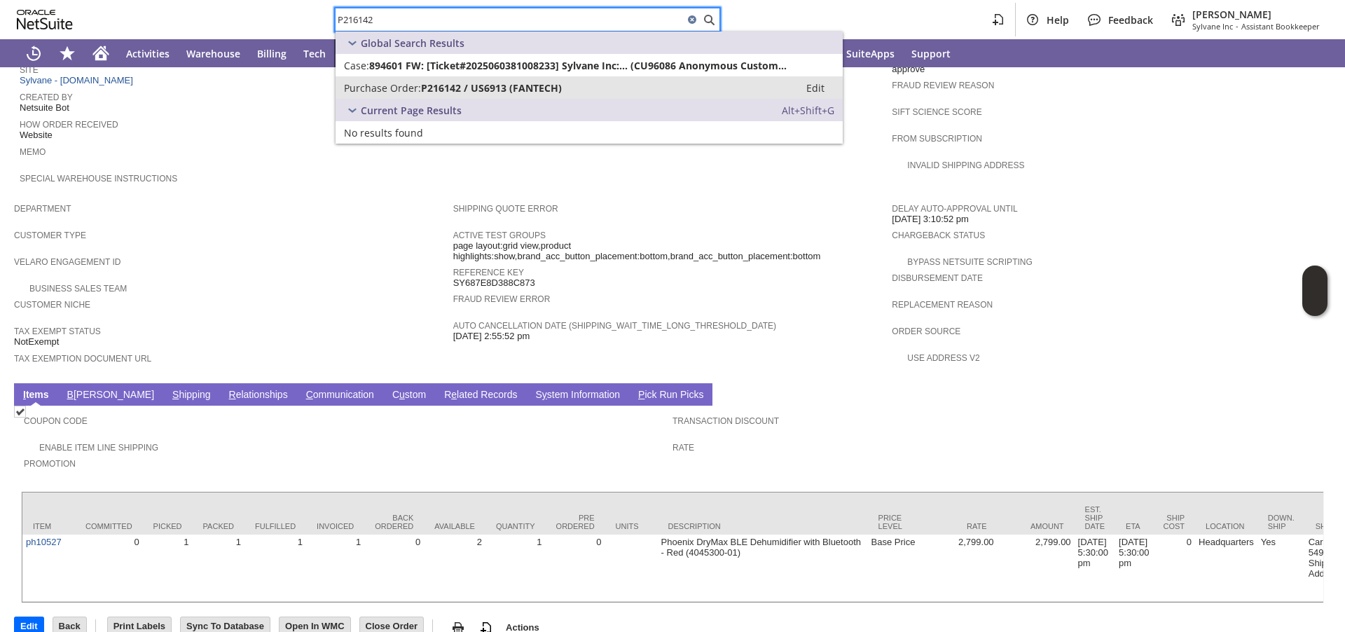 The width and height of the screenshot is (1345, 632). What do you see at coordinates (763, 568) in the screenshot?
I see `td: Phoenix DryMax BLE Dehumidifier with Bluetooth - Red (4045300-01)` at bounding box center [763, 568].